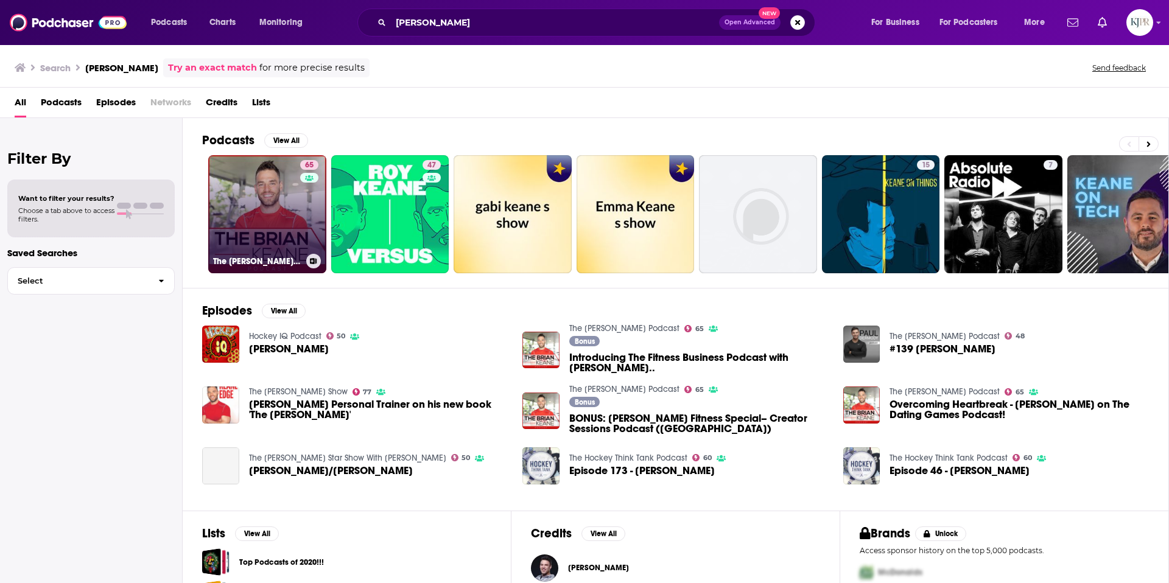 The image size is (1169, 583). Describe the element at coordinates (61, 105) in the screenshot. I see `a: Podcasts` at that location.